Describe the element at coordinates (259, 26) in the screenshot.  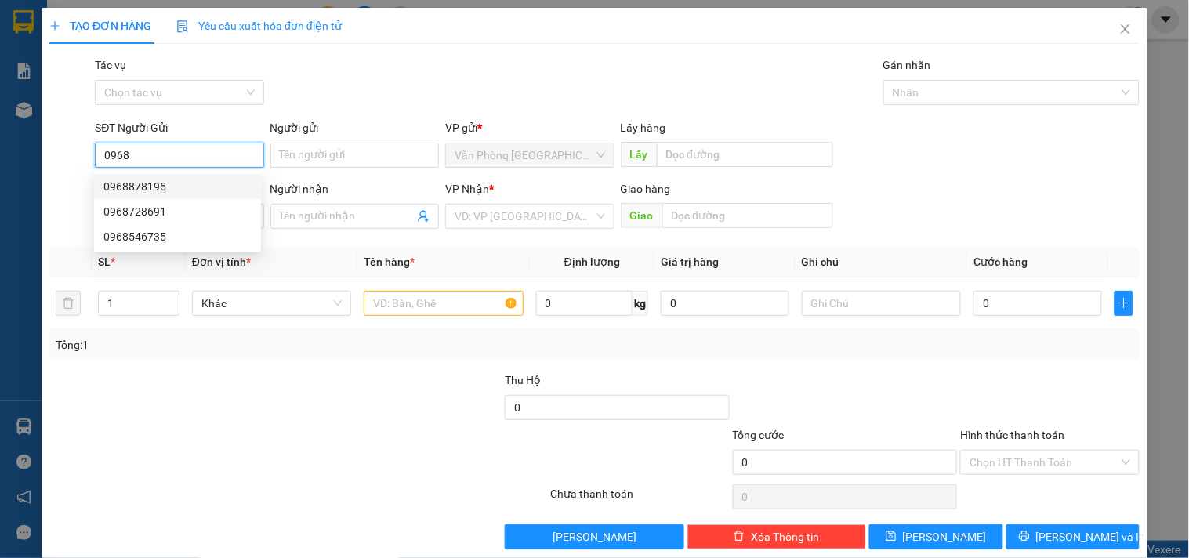
I see `span: Yêu cầu xuất hóa đơn điện tử` at that location.